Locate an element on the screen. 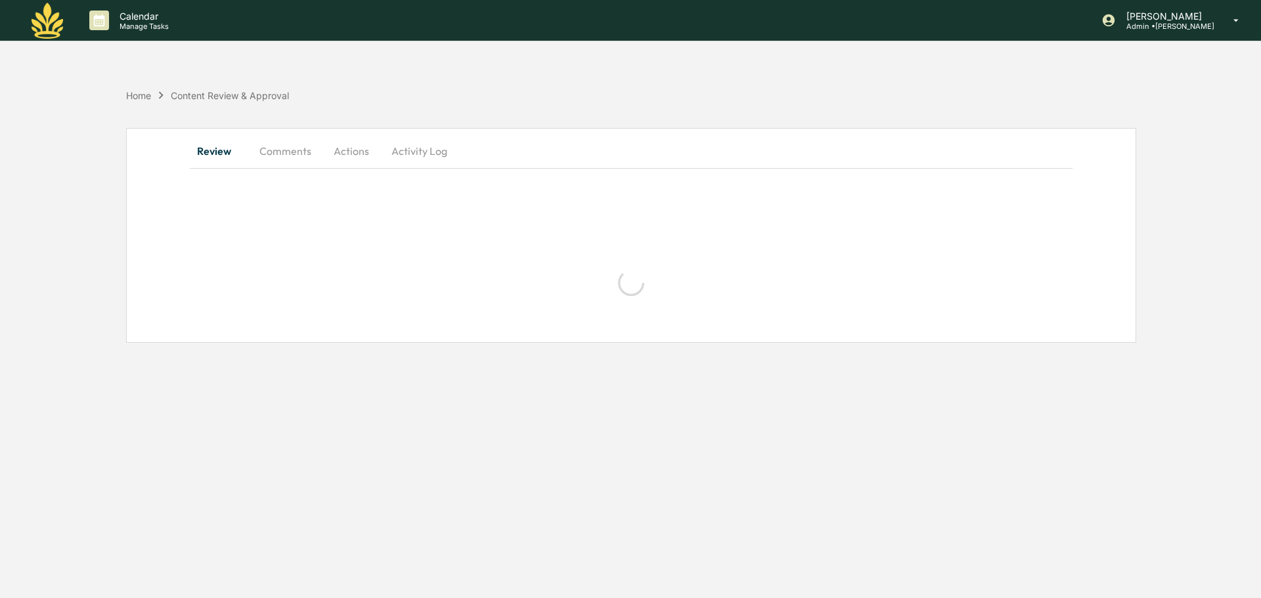  div: secondary tabs example is located at coordinates (631, 151).